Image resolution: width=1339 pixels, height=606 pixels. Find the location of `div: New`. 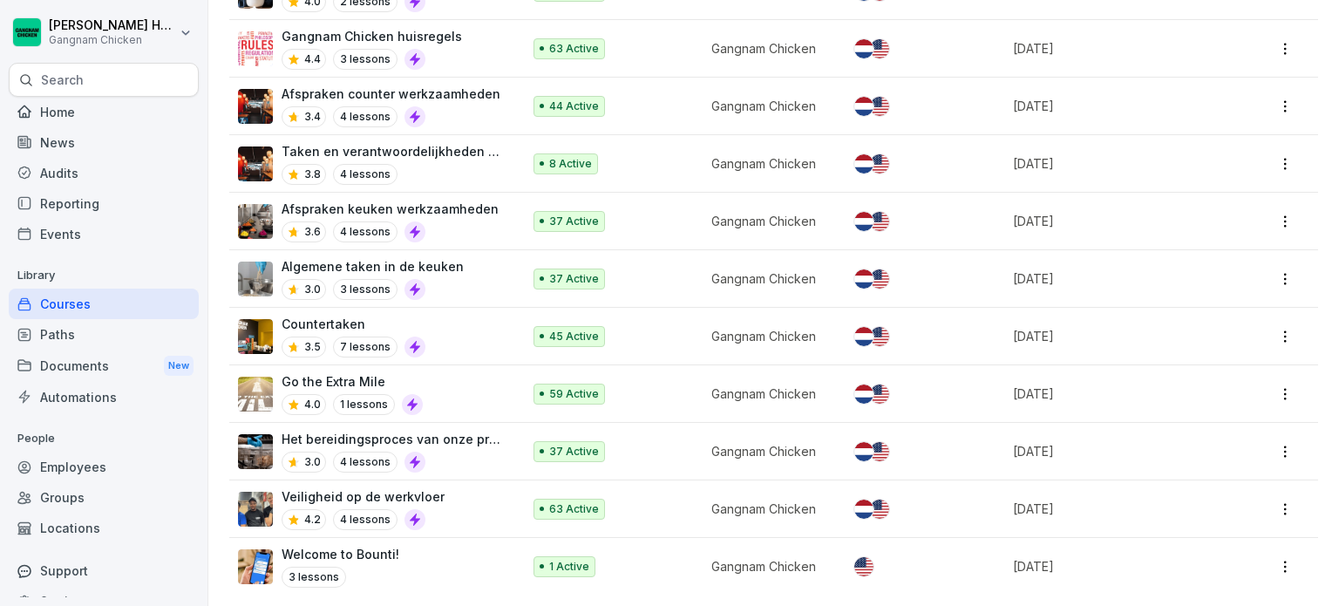

div: New is located at coordinates (179, 365).